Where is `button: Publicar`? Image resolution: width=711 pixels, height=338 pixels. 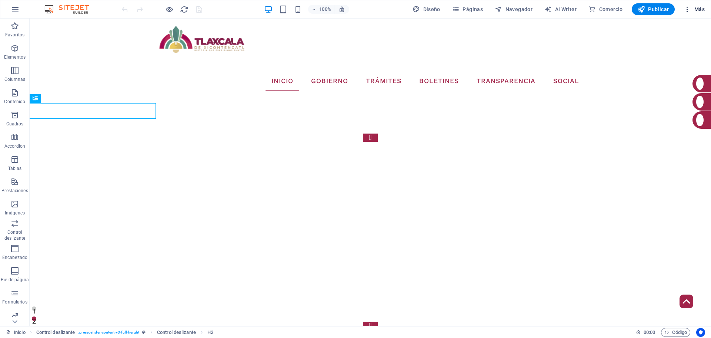 button: Publicar is located at coordinates (654, 9).